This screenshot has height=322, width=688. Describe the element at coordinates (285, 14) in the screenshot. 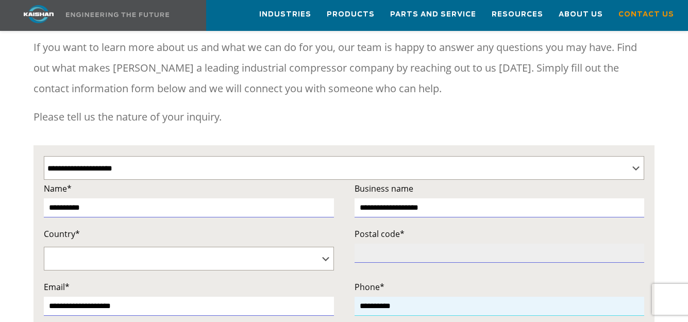

I see `a: Industries` at that location.